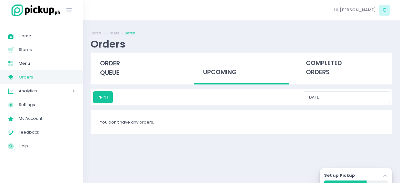 This screenshot has height=183, width=400. What do you see at coordinates (47, 36) in the screenshot?
I see `span: Home` at bounding box center [47, 36].